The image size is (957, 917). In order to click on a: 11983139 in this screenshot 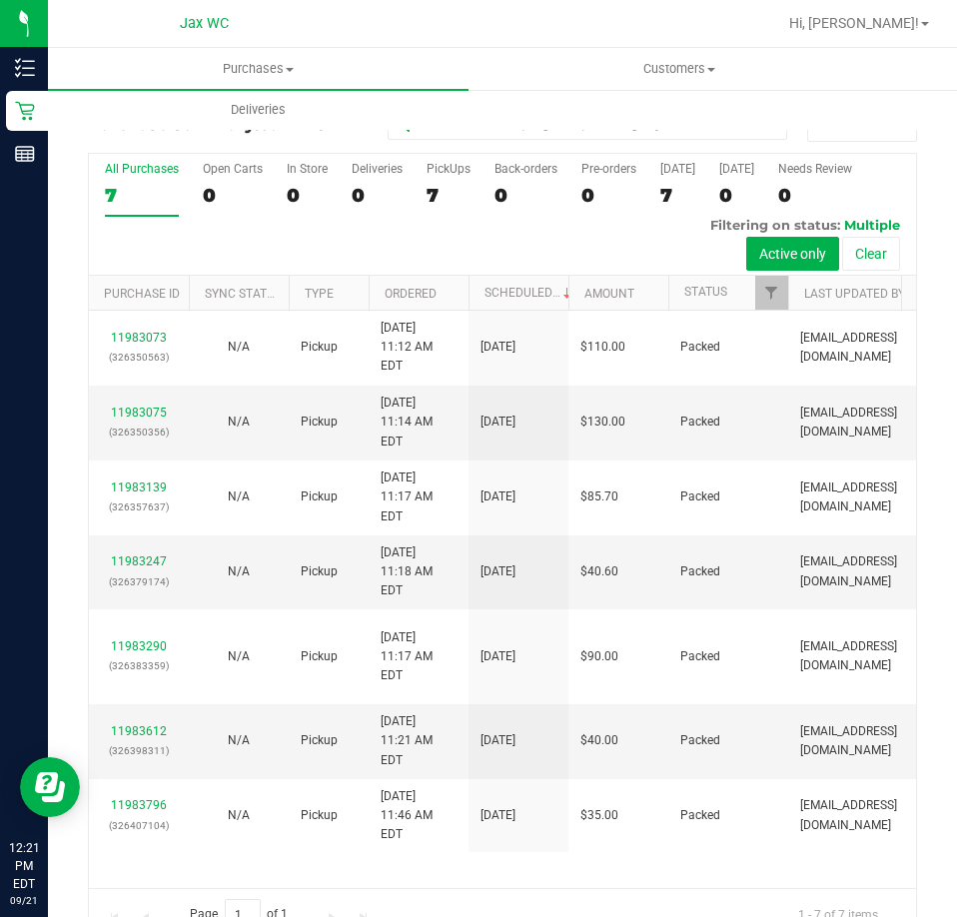, I will do `click(139, 487)`.